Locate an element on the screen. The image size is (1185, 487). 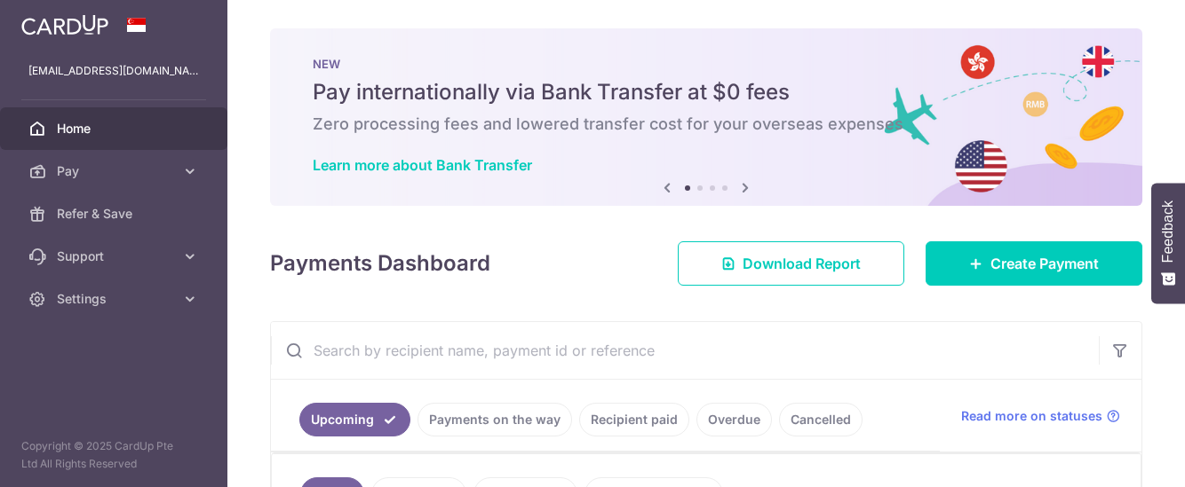
img: CardUp is located at coordinates (65, 25).